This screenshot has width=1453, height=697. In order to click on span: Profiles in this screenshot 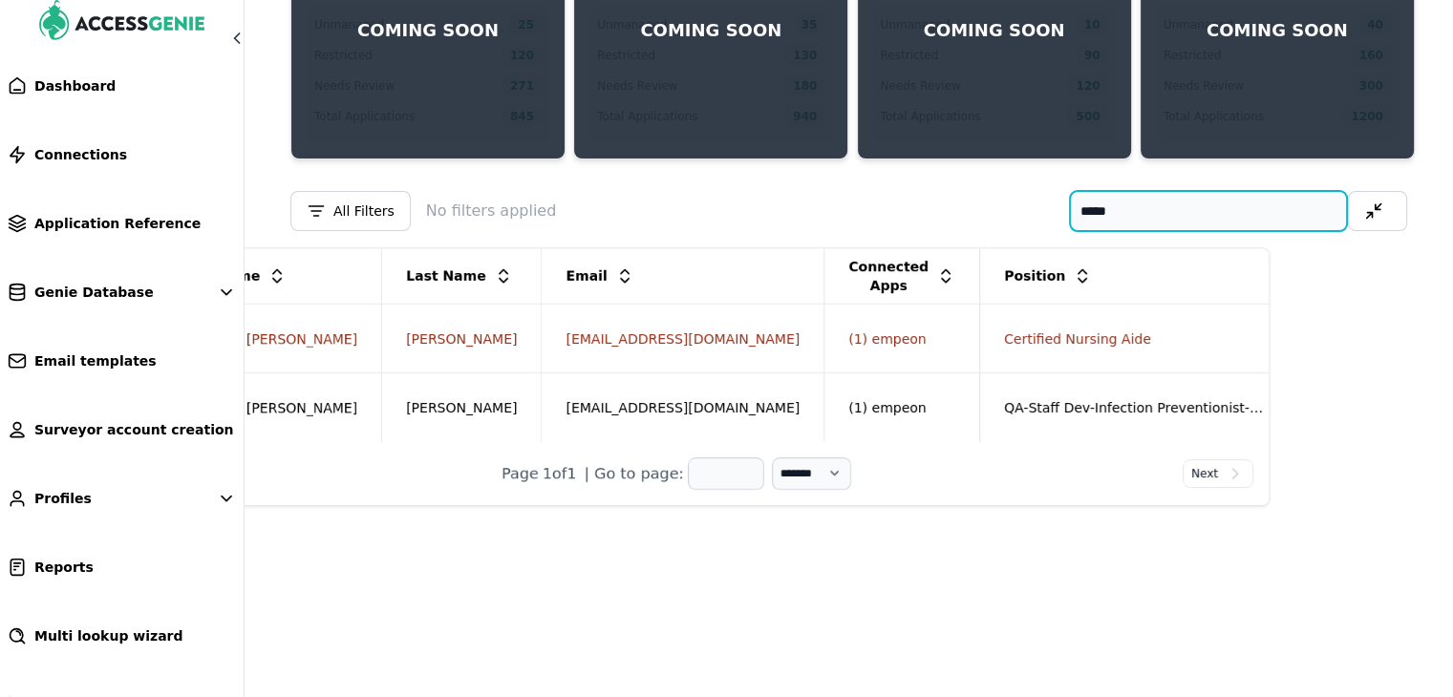, I will do `click(63, 499)`.